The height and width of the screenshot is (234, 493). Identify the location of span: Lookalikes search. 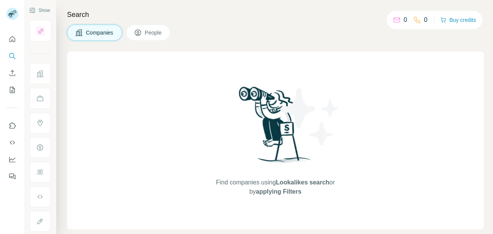
(302, 182).